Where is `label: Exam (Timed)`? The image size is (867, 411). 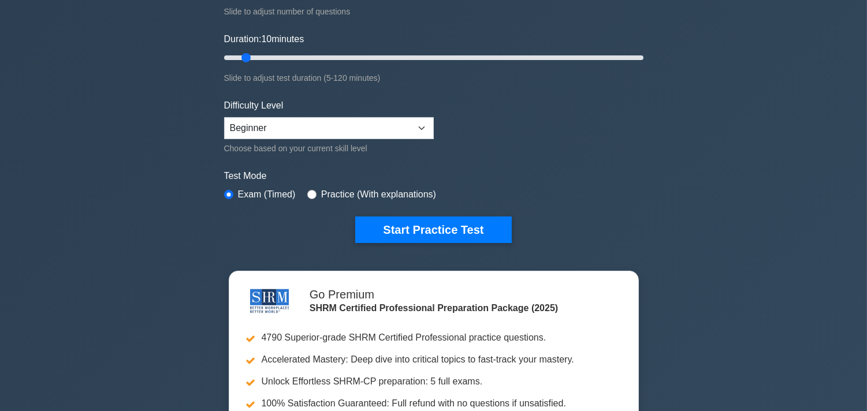
label: Exam (Timed) is located at coordinates (267, 195).